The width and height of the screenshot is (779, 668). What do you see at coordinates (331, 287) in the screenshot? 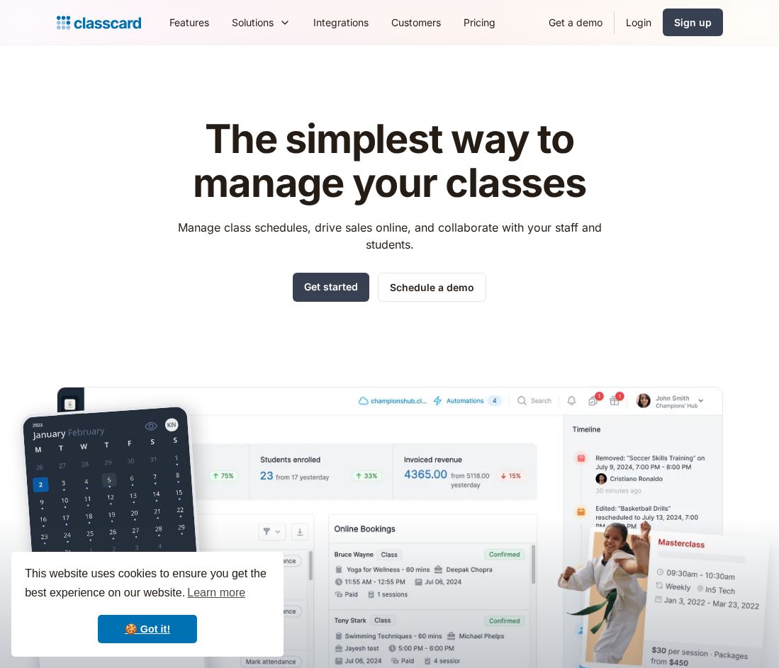
I see `a: Get started` at bounding box center [331, 287].